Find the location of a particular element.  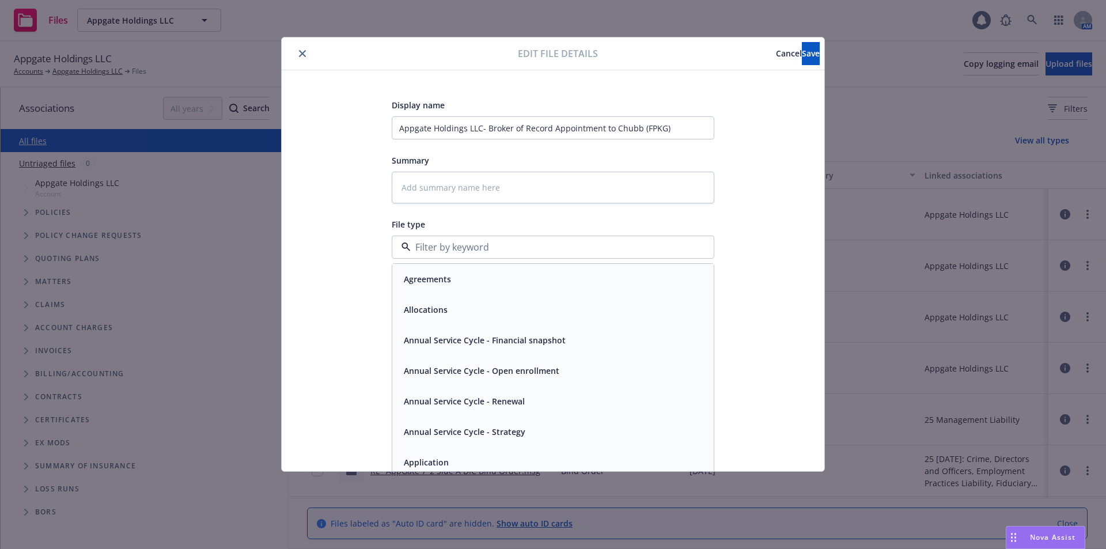

button: Annual Service Cycle - Strategy is located at coordinates (464, 431).